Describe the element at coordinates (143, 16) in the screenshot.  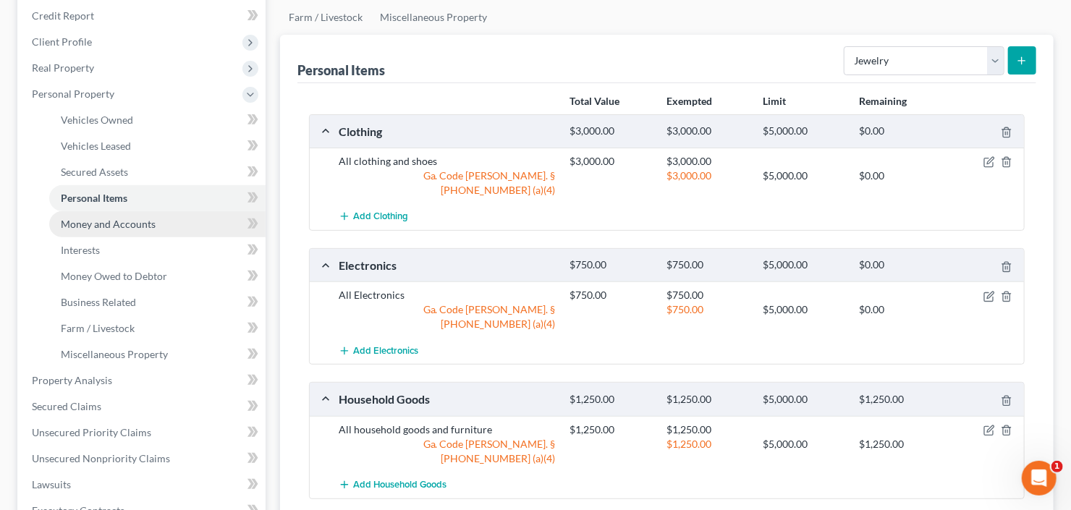
I see `a: Credit Report` at that location.